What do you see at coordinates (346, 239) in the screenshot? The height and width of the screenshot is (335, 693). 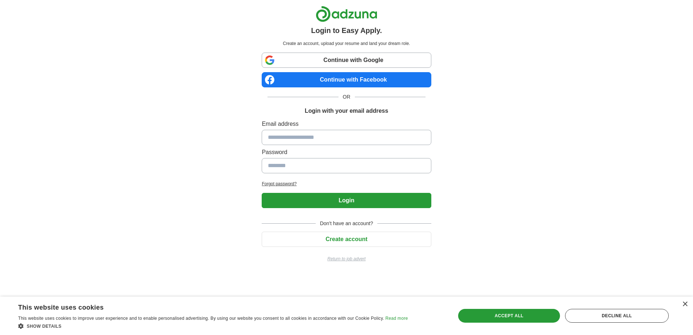 I see `a: Create account` at bounding box center [346, 239].